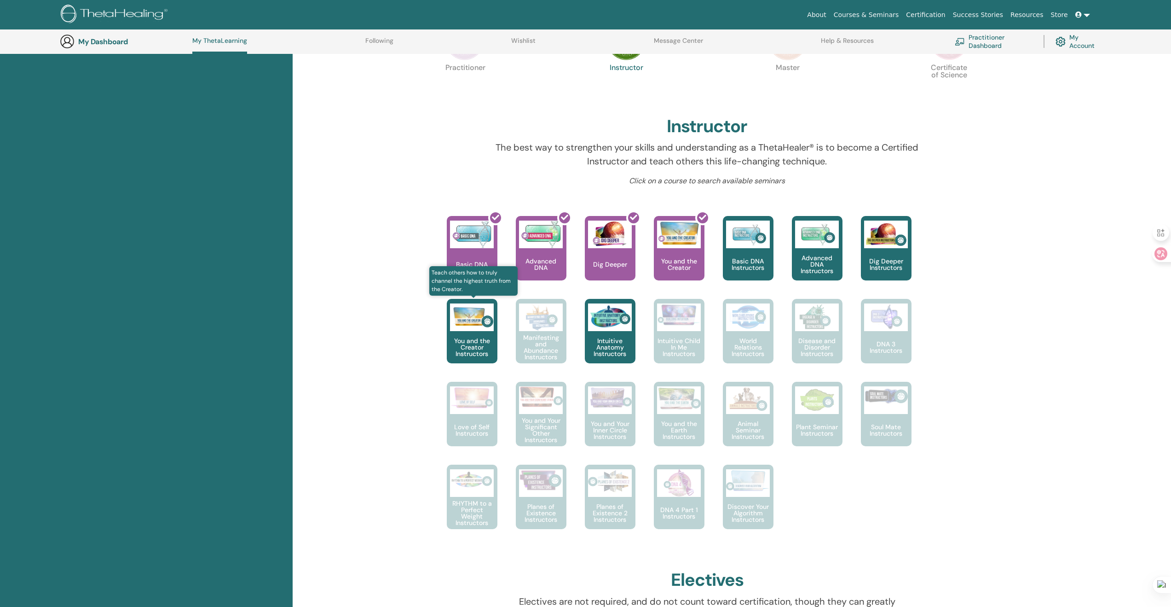 This screenshot has width=1171, height=607. What do you see at coordinates (610, 340) in the screenshot?
I see `a: Intuitive Anatomy Instructors Intuitive Anatomy Instructors` at bounding box center [610, 340].